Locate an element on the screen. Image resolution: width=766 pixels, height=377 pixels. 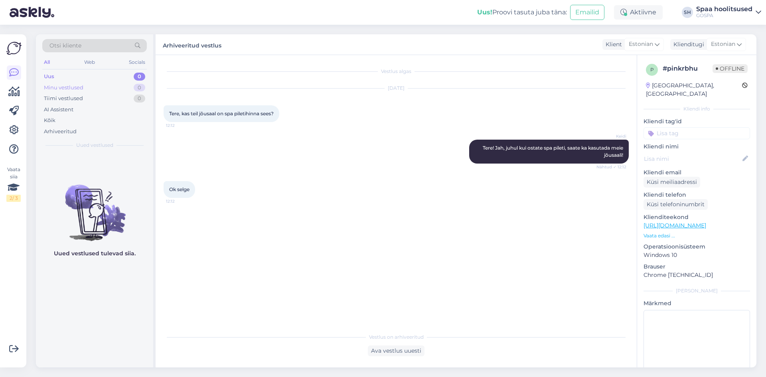
button: Emailid is located at coordinates (587, 12).